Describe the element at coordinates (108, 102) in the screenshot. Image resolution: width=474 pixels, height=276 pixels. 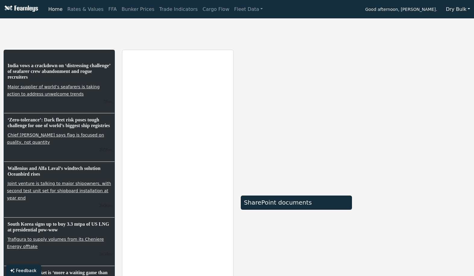
I see `small: 26/08/2025, 13:39:09` at that location.